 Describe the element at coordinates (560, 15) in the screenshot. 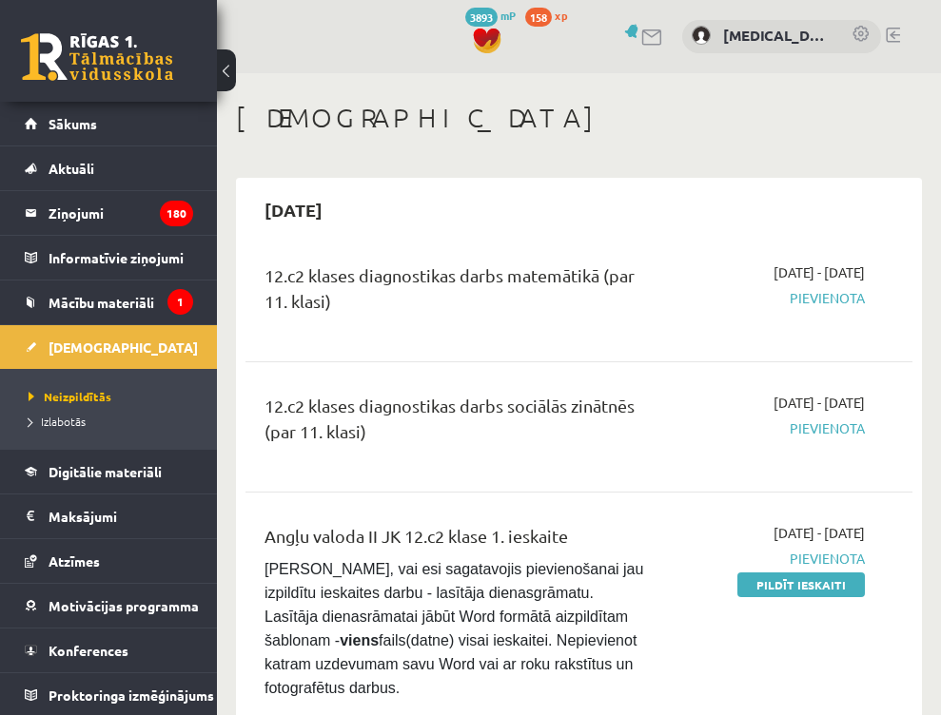

I see `span: xp` at that location.